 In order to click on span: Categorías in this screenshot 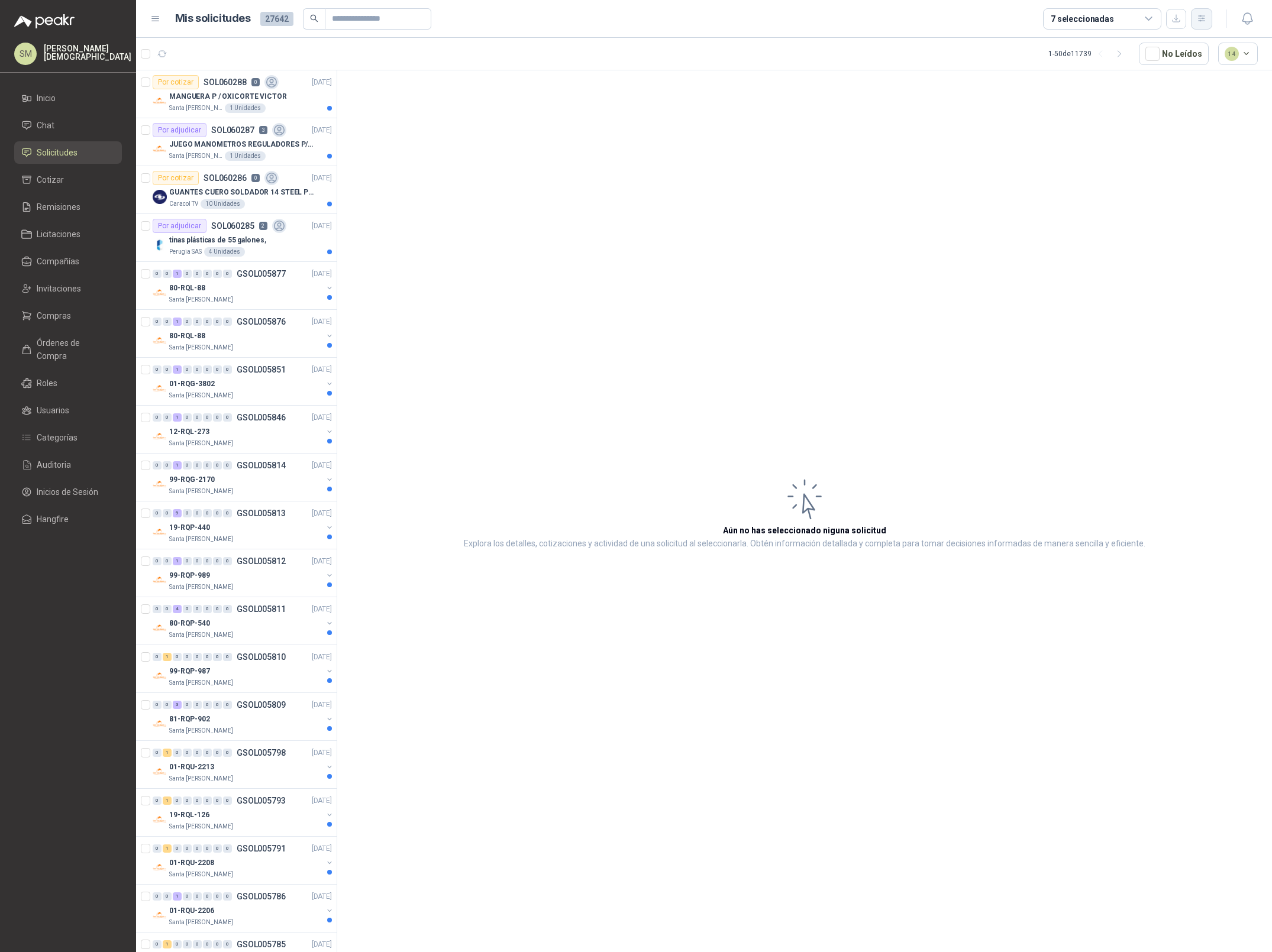, I will do `click(56, 437)`.